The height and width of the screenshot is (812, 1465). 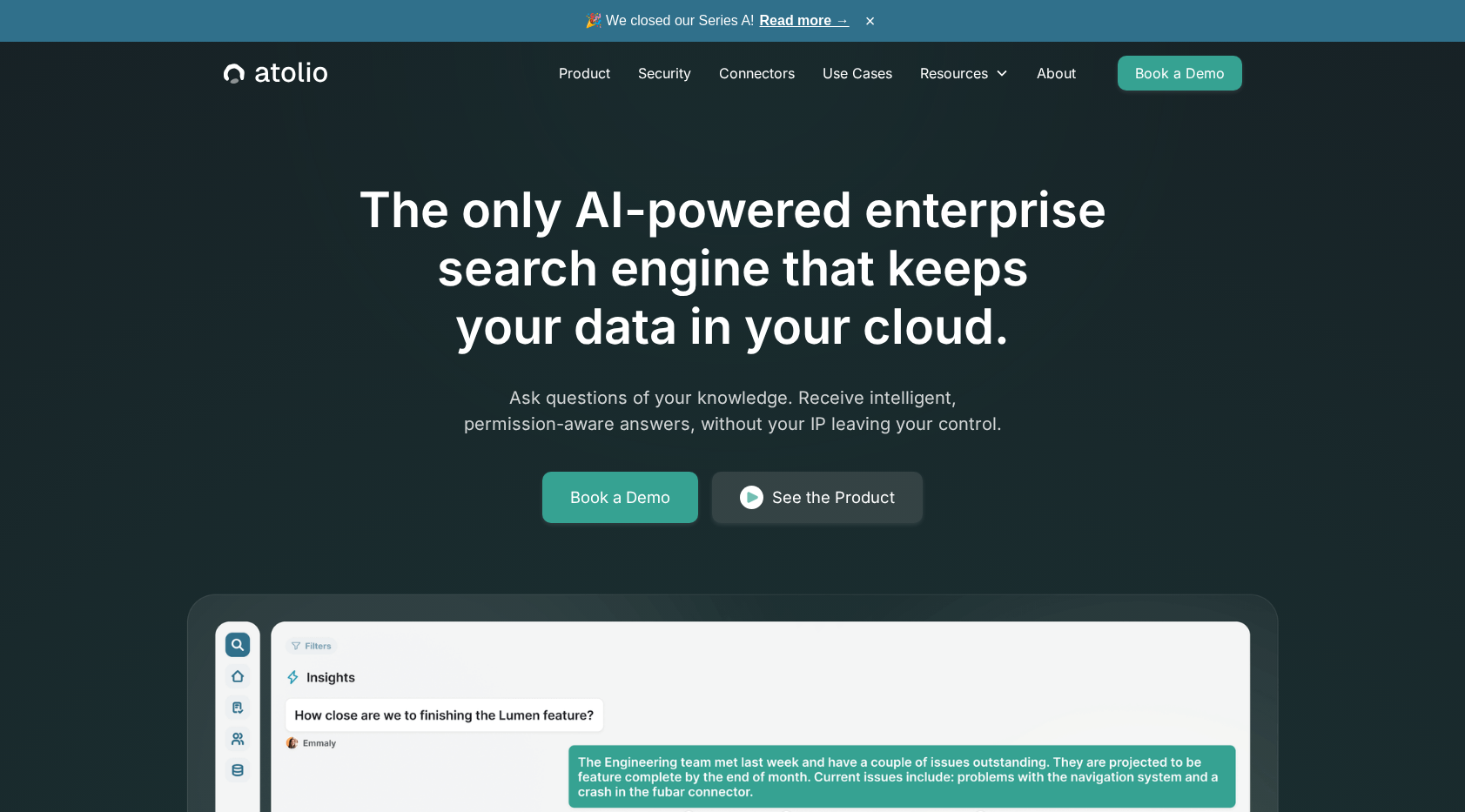 I want to click on p: Ask questions of your knowledge. Receive intelligent, permission-aware answers, without your IP l..., so click(x=733, y=411).